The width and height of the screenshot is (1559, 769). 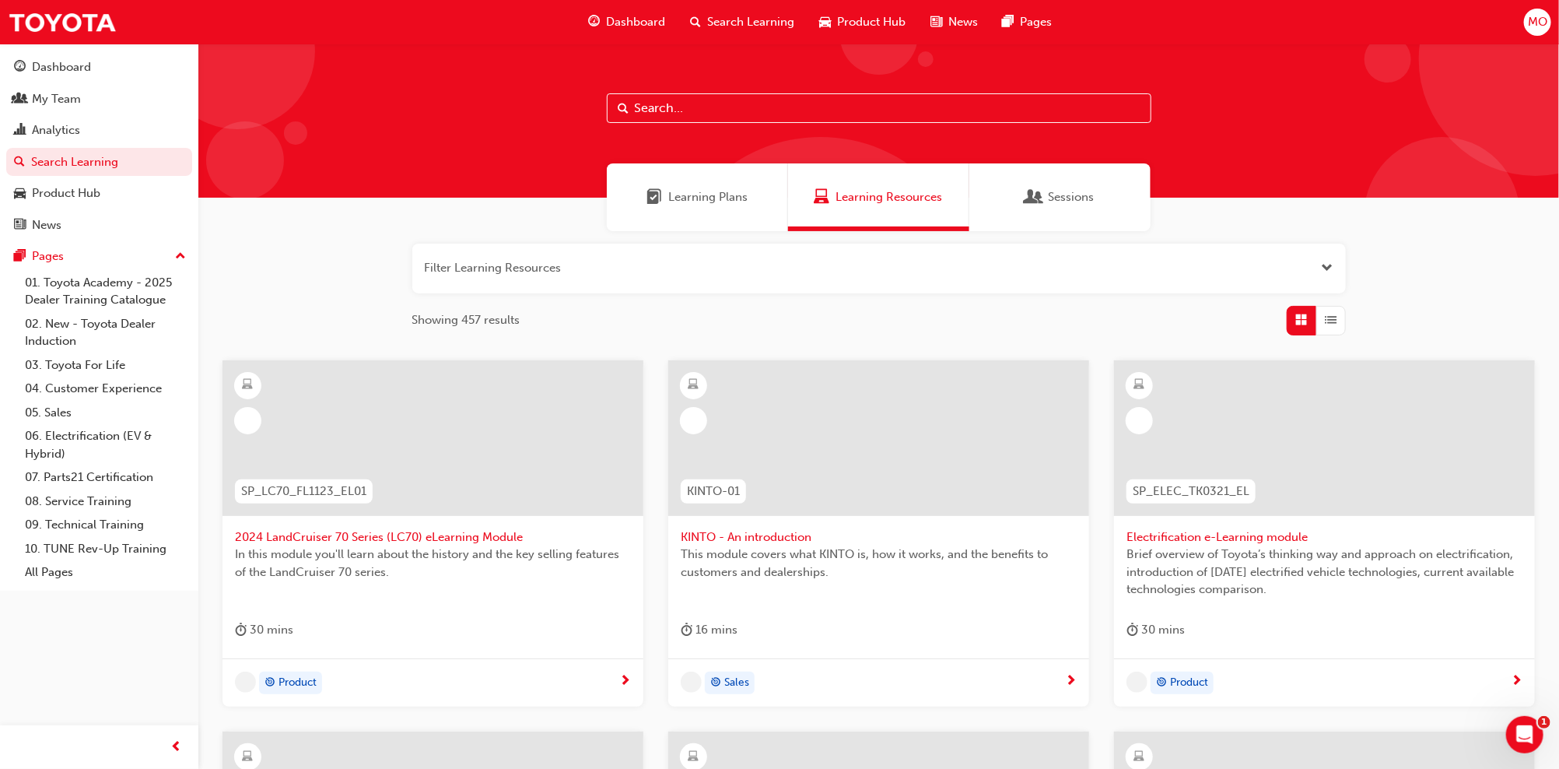 What do you see at coordinates (177, 747) in the screenshot?
I see `span: prev-icon` at bounding box center [177, 747].